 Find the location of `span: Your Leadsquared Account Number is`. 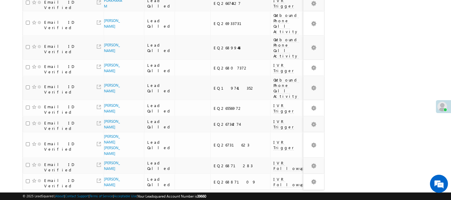

span: Your Leadsquared Account Number is is located at coordinates (172, 196).